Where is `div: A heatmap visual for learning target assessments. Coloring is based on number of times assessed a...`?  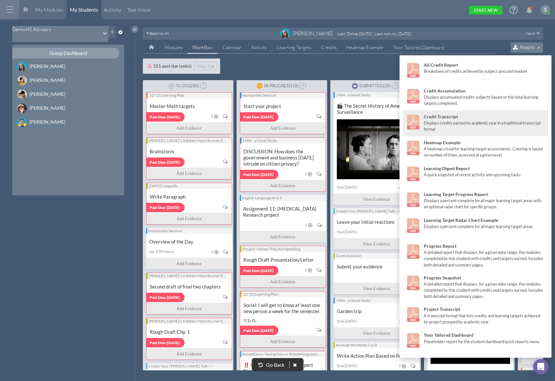
div: A heatmap visual for learning target assessments. Coloring is based on number of times assessed a... is located at coordinates (484, 152).